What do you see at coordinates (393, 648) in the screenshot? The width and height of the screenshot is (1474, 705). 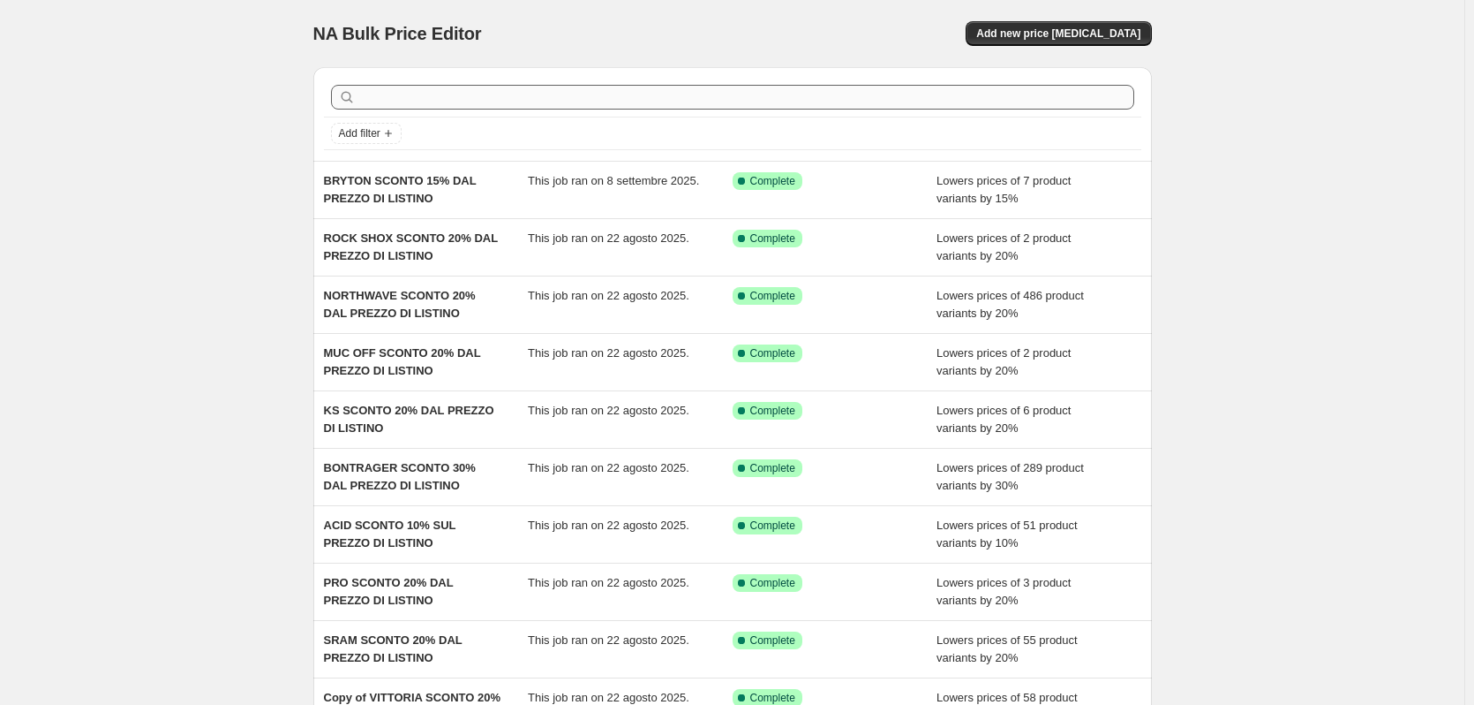 I see `span: SRAM SCONTO 20% DAL PREZZO DI LISTINO` at bounding box center [393, 648].